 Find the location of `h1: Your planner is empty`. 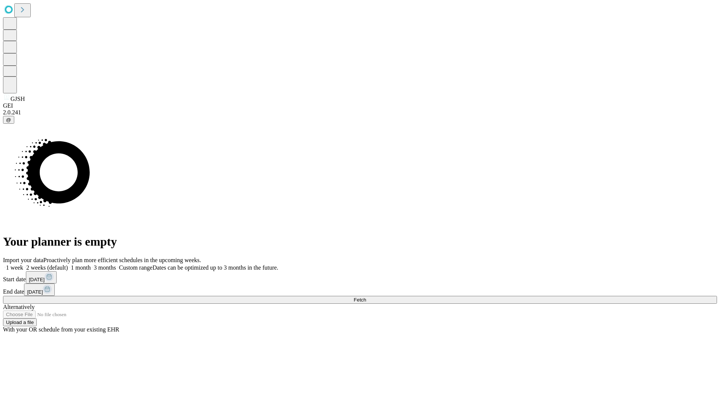

h1: Your planner is empty is located at coordinates (360, 241).